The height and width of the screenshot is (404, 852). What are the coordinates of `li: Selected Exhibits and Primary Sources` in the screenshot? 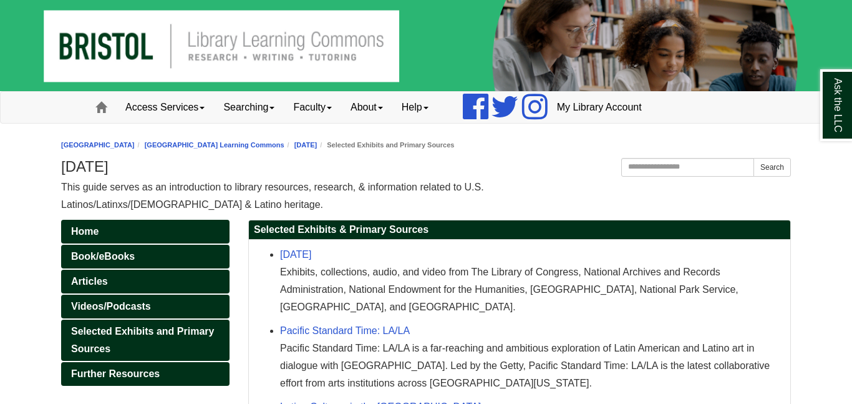 It's located at (386, 145).